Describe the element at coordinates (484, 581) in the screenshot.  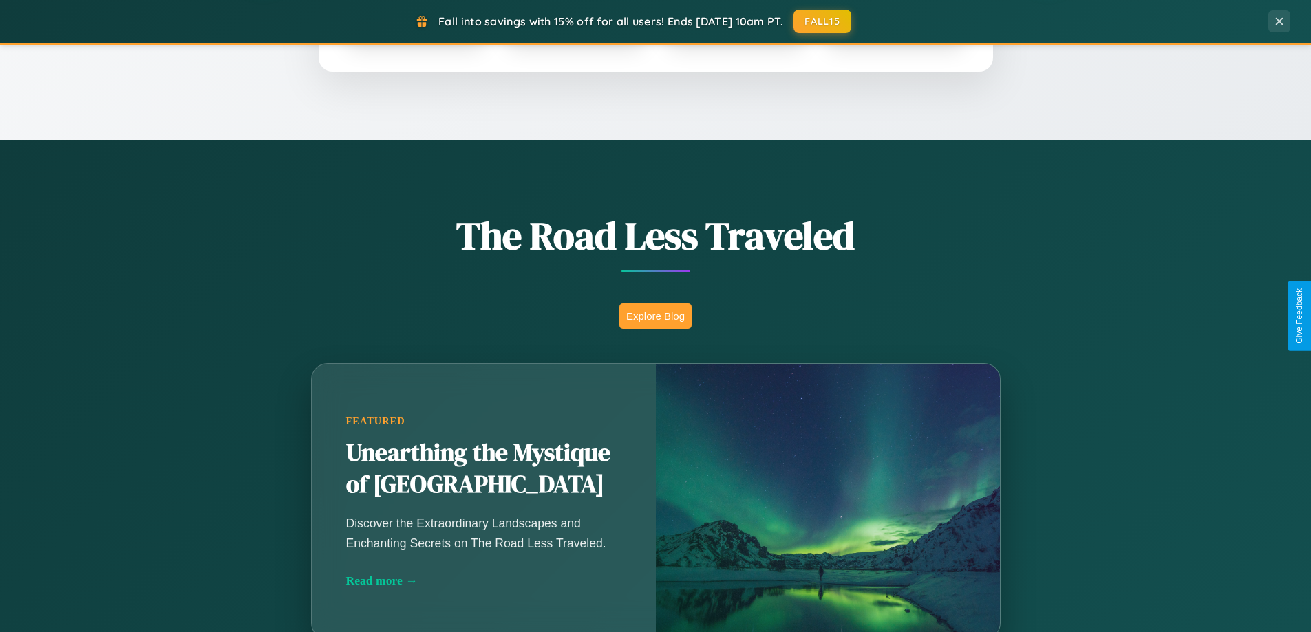
I see `div: Read more →` at that location.